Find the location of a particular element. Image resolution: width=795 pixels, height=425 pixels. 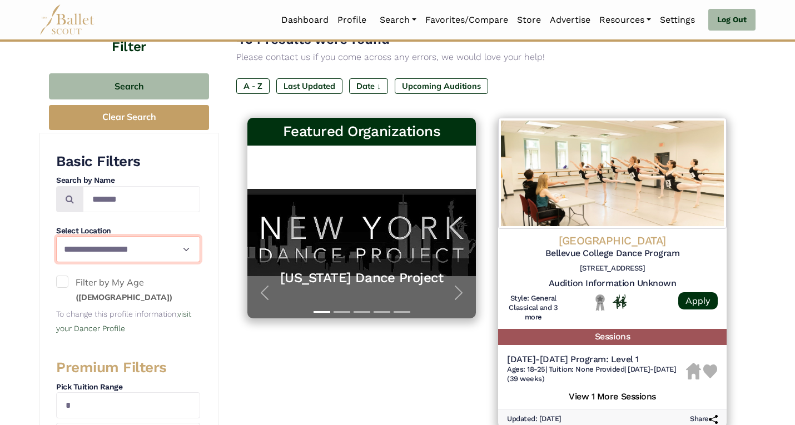

small: To change this profile information, is located at coordinates (123, 321).